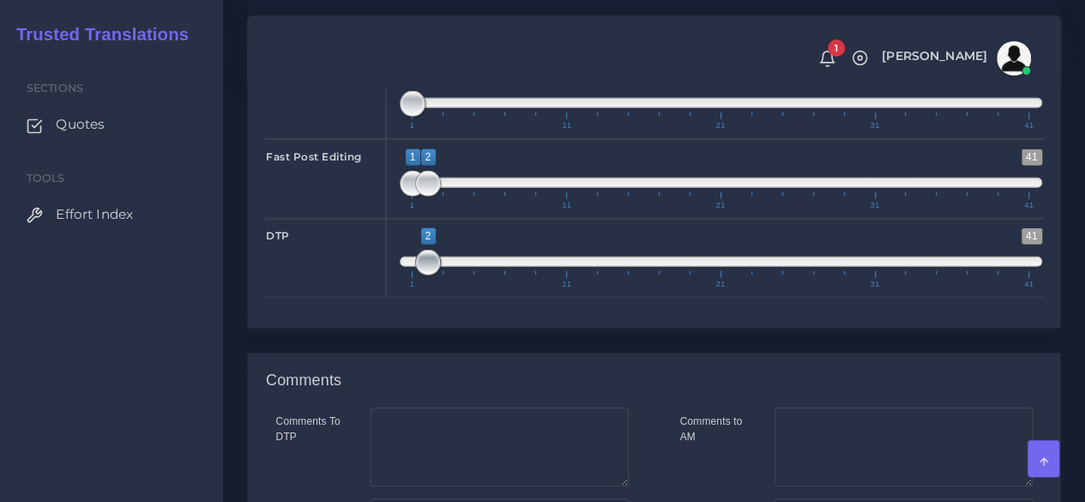 Image resolution: width=1085 pixels, height=502 pixels. Describe the element at coordinates (45, 178) in the screenshot. I see `span: Tools` at that location.